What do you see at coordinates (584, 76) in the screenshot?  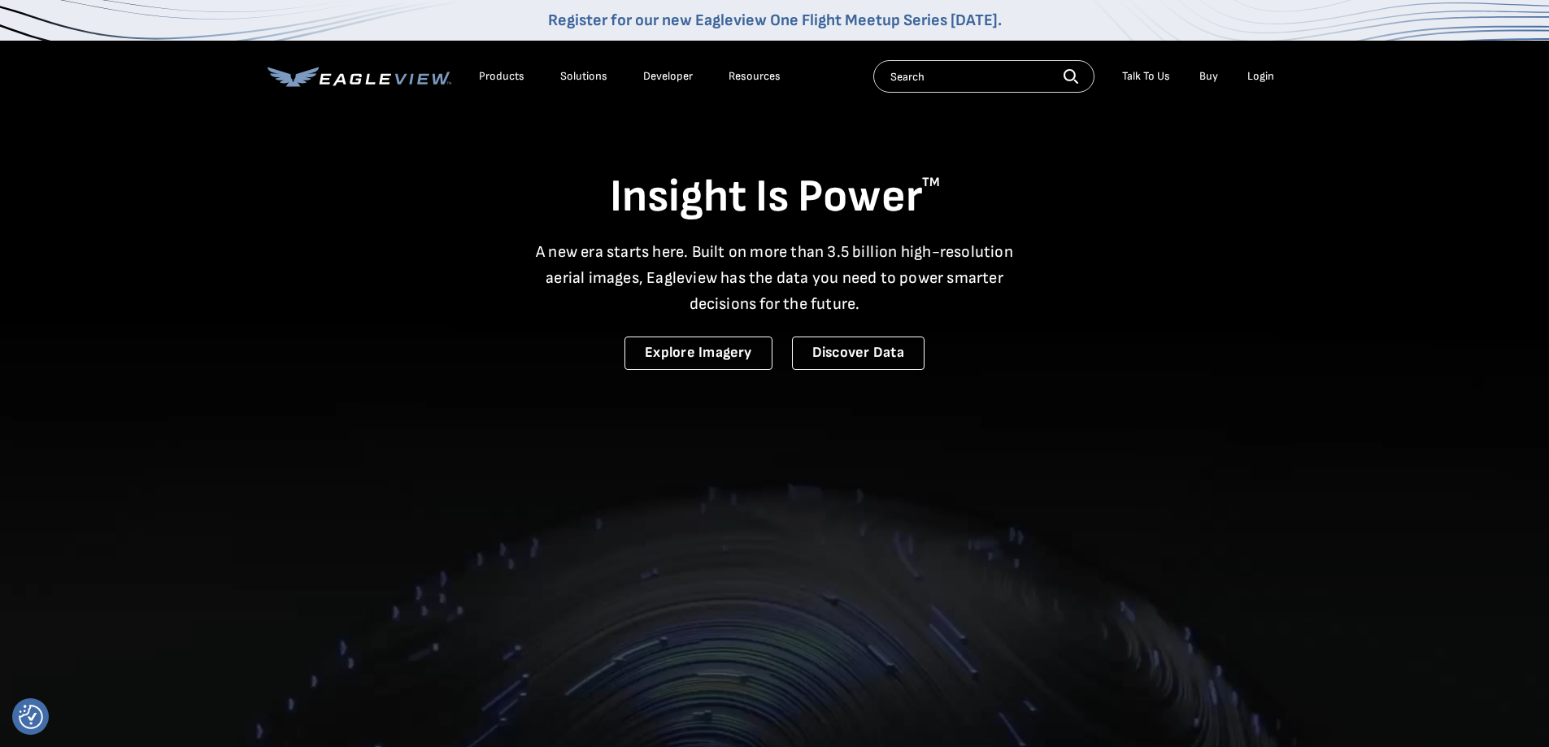 I see `div: Solutions` at bounding box center [584, 76].